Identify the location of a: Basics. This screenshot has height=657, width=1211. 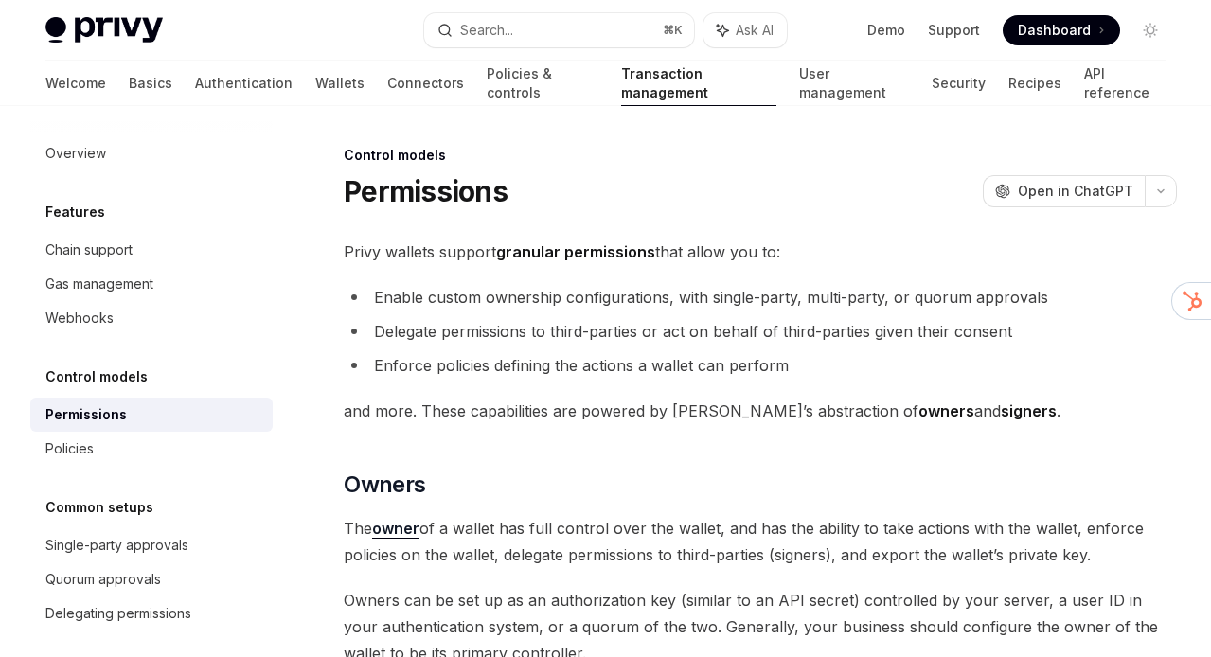
(151, 83).